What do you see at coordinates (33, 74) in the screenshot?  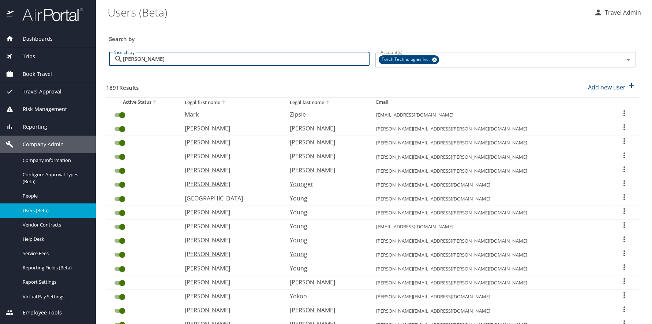 I see `span: Book Travel` at bounding box center [33, 74].